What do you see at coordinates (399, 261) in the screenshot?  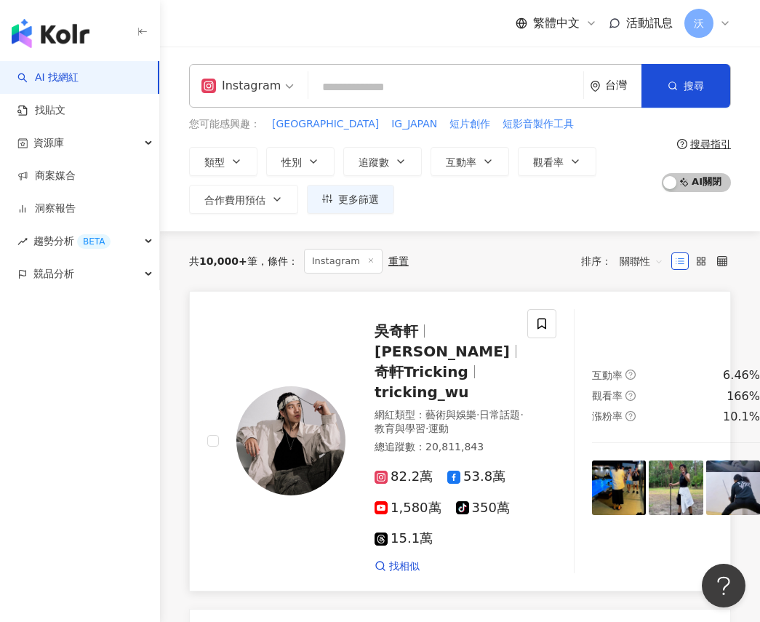 I see `div: 重置` at bounding box center [399, 261].